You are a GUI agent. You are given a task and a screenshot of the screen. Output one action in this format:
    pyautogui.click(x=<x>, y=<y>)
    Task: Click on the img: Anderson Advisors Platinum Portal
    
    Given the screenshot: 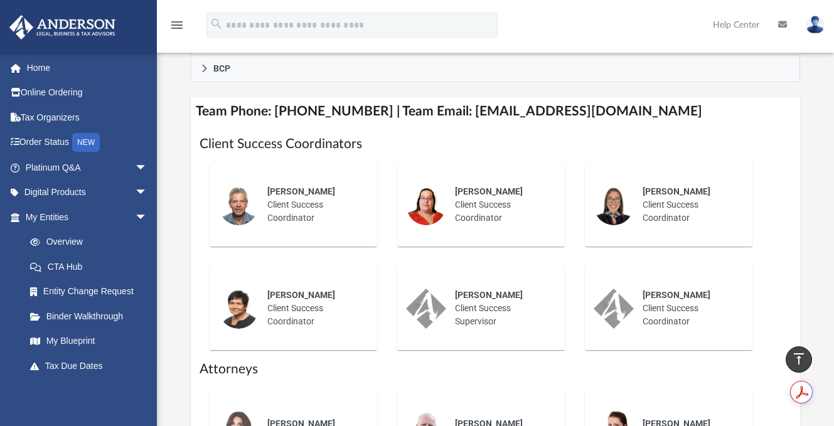 What is the action you would take?
    pyautogui.click(x=62, y=27)
    